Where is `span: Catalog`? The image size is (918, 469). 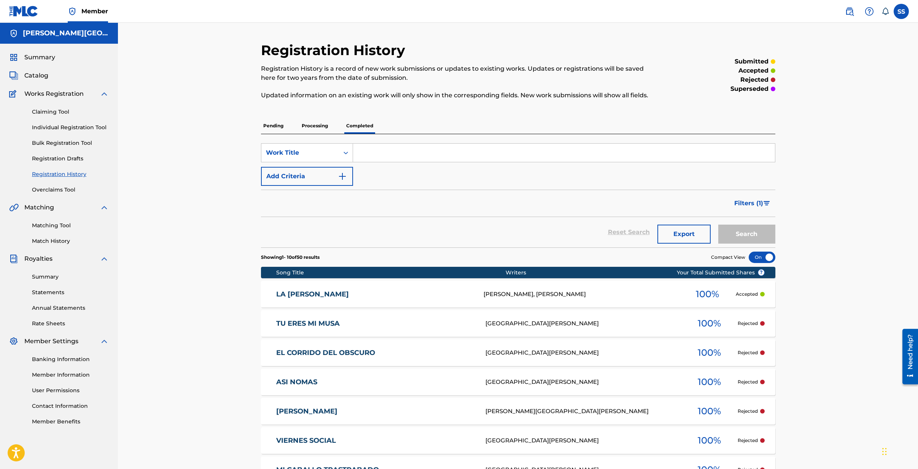 span: Catalog is located at coordinates (36, 76).